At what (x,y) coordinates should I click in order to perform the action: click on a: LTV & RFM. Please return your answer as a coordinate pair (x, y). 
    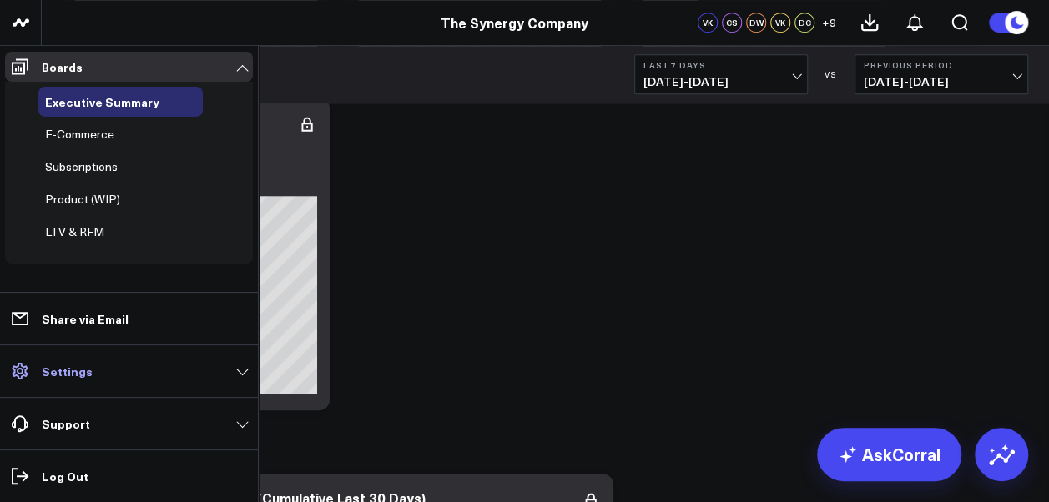
    Looking at the image, I should click on (74, 232).